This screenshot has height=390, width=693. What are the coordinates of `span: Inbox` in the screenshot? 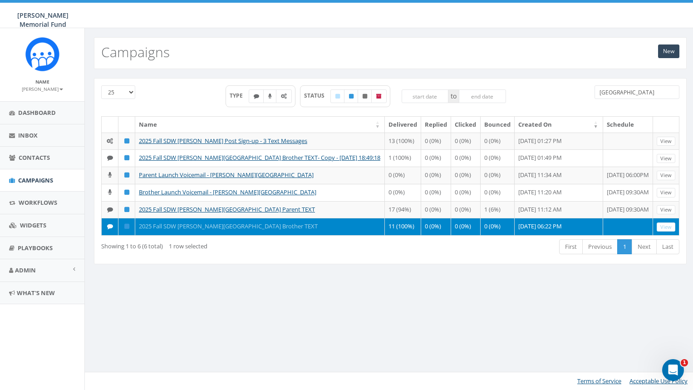 It's located at (28, 135).